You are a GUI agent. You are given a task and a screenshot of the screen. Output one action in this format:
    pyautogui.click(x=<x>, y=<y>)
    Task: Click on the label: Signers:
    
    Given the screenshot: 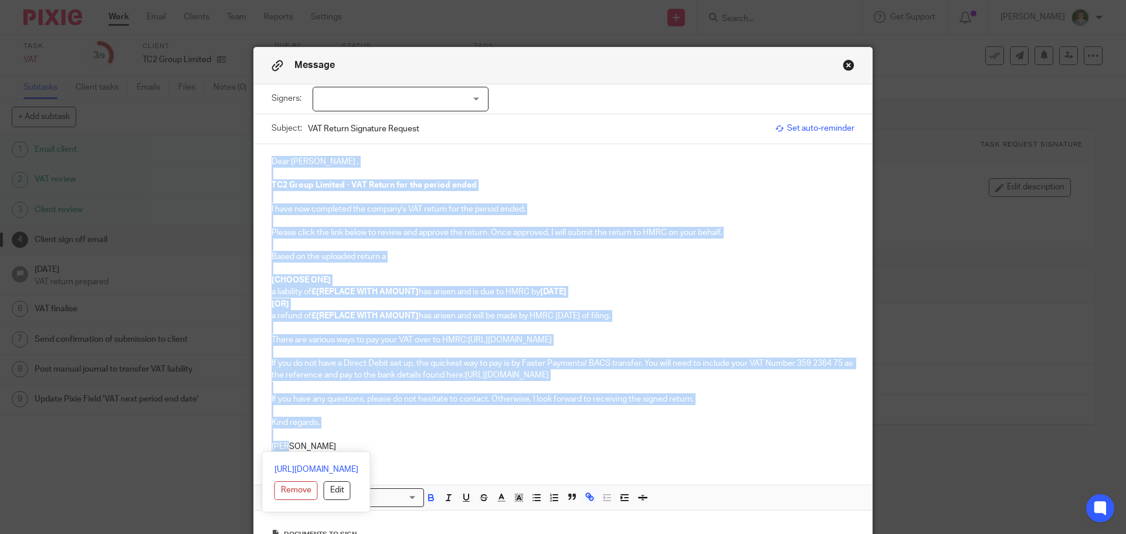 What is the action you would take?
    pyautogui.click(x=289, y=99)
    